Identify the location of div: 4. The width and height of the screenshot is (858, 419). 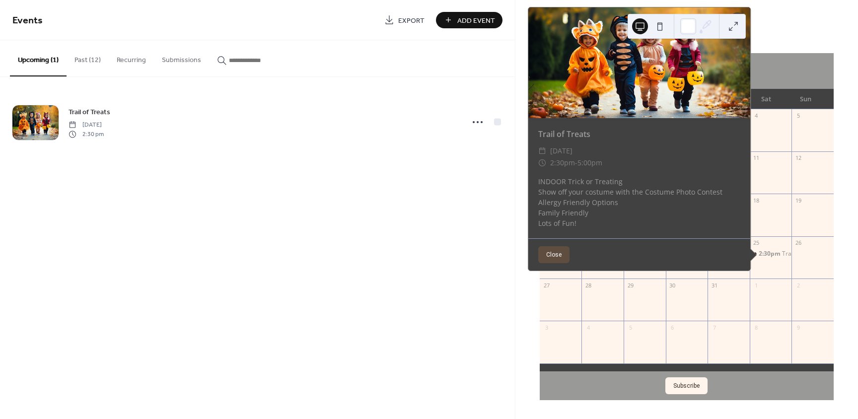
(588, 327).